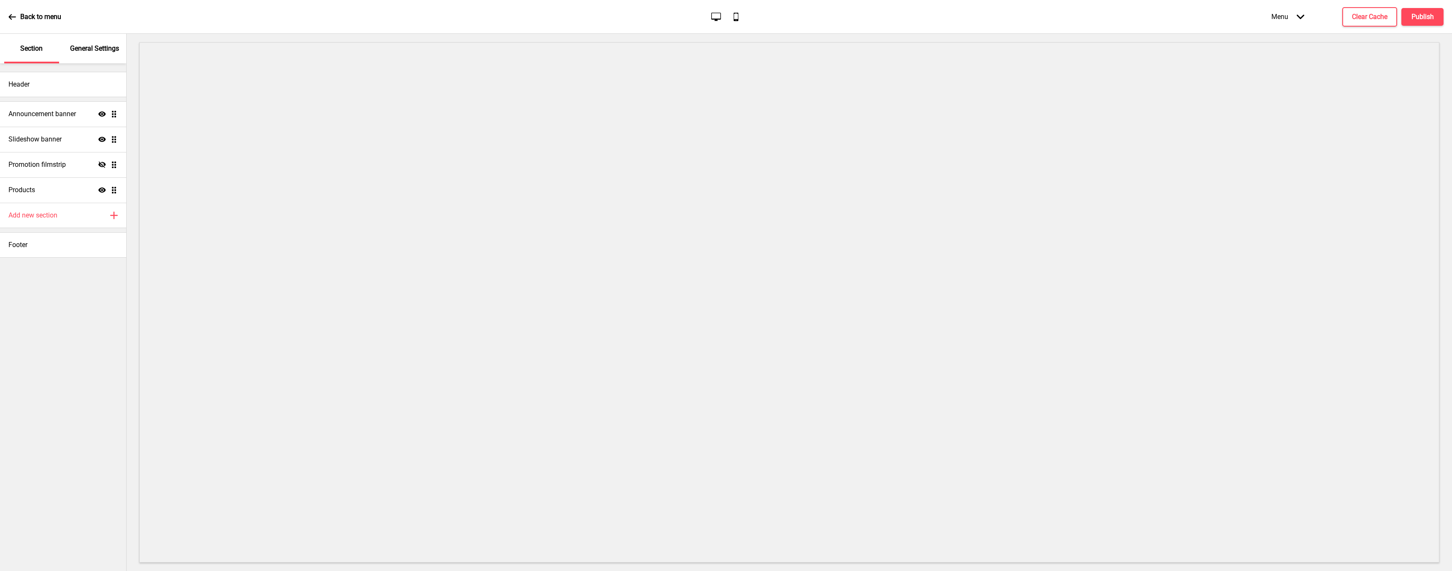 The width and height of the screenshot is (1452, 571). What do you see at coordinates (31, 49) in the screenshot?
I see `p: Section` at bounding box center [31, 49].